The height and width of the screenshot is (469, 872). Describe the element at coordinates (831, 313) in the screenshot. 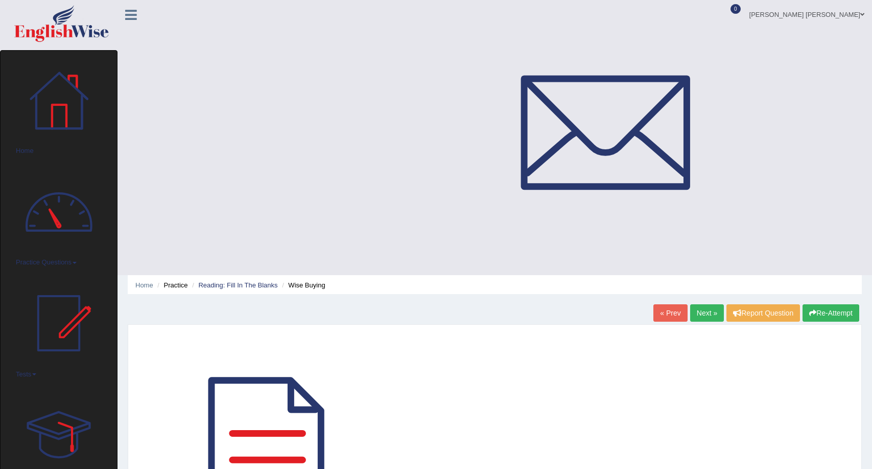

I see `button: Re-Attempt` at that location.